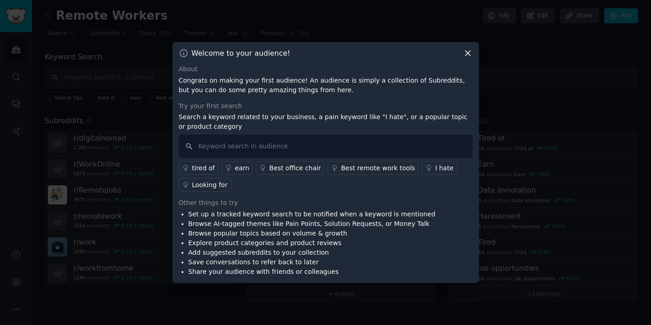 The height and width of the screenshot is (325, 651). I want to click on div: tired of, so click(203, 168).